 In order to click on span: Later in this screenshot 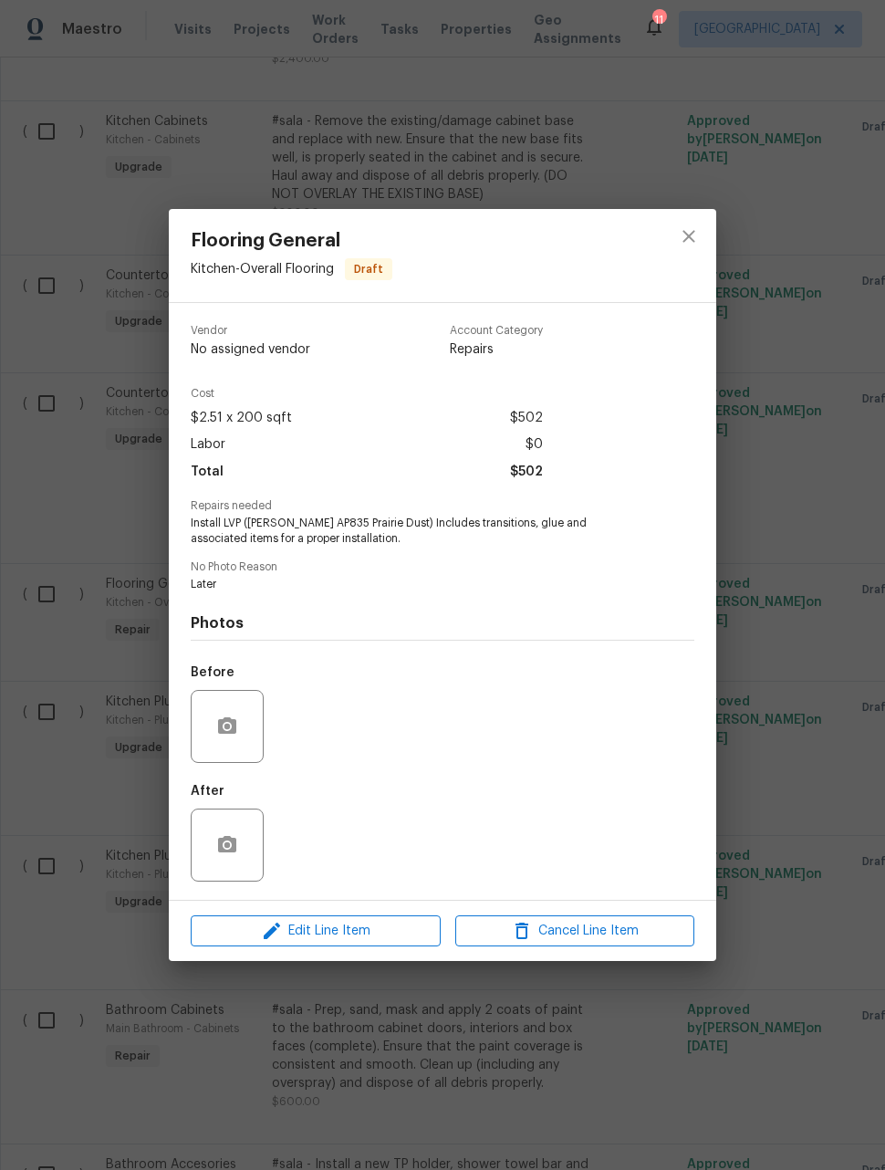, I will do `click(417, 584)`.